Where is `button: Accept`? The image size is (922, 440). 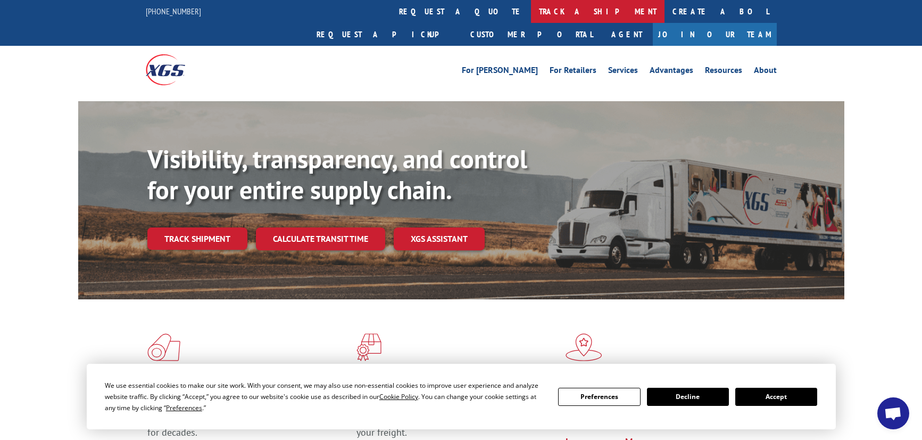 button: Accept is located at coordinates (776, 396).